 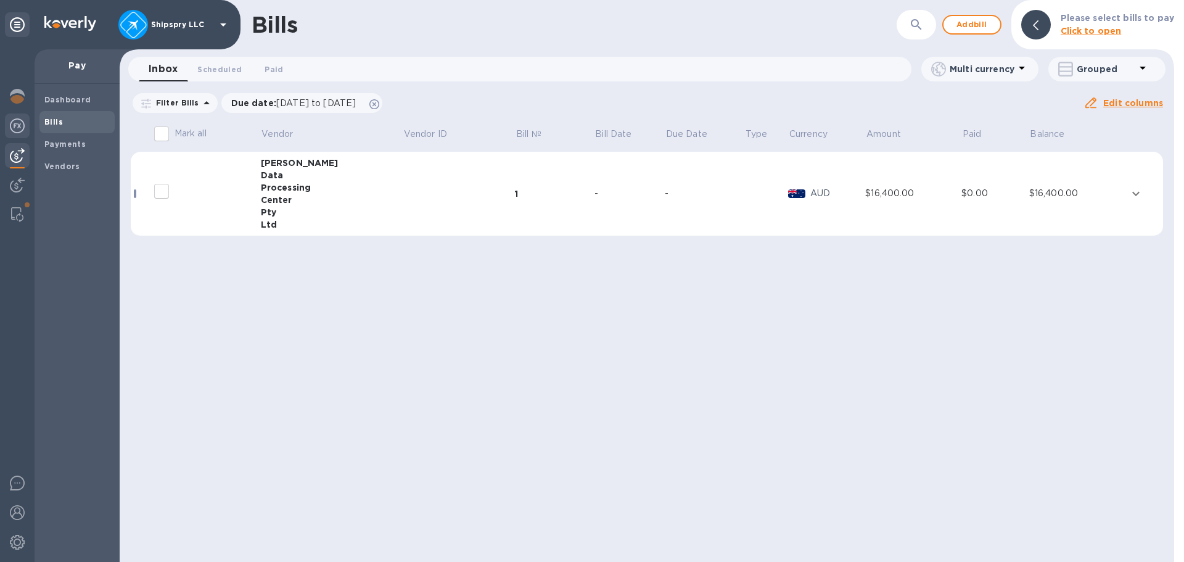 What do you see at coordinates (613, 134) in the screenshot?
I see `span: Bill Date` at bounding box center [613, 134].